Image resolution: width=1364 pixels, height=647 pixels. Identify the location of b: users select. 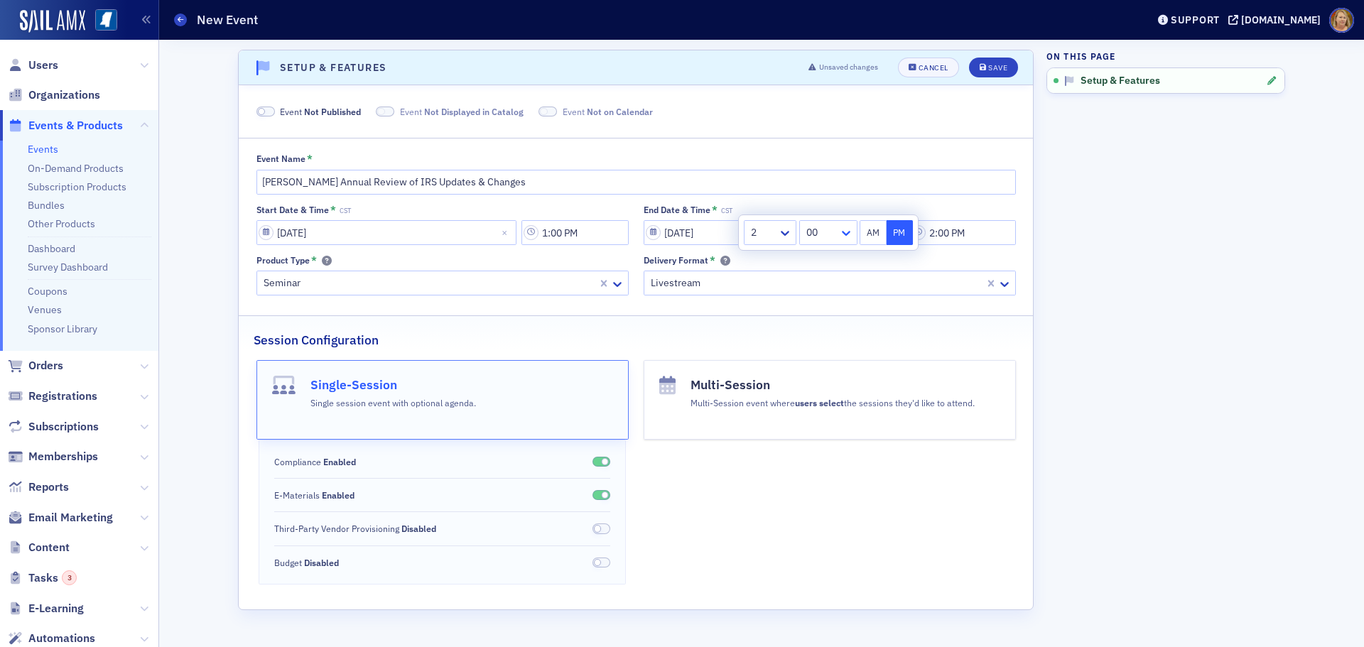
(819, 403).